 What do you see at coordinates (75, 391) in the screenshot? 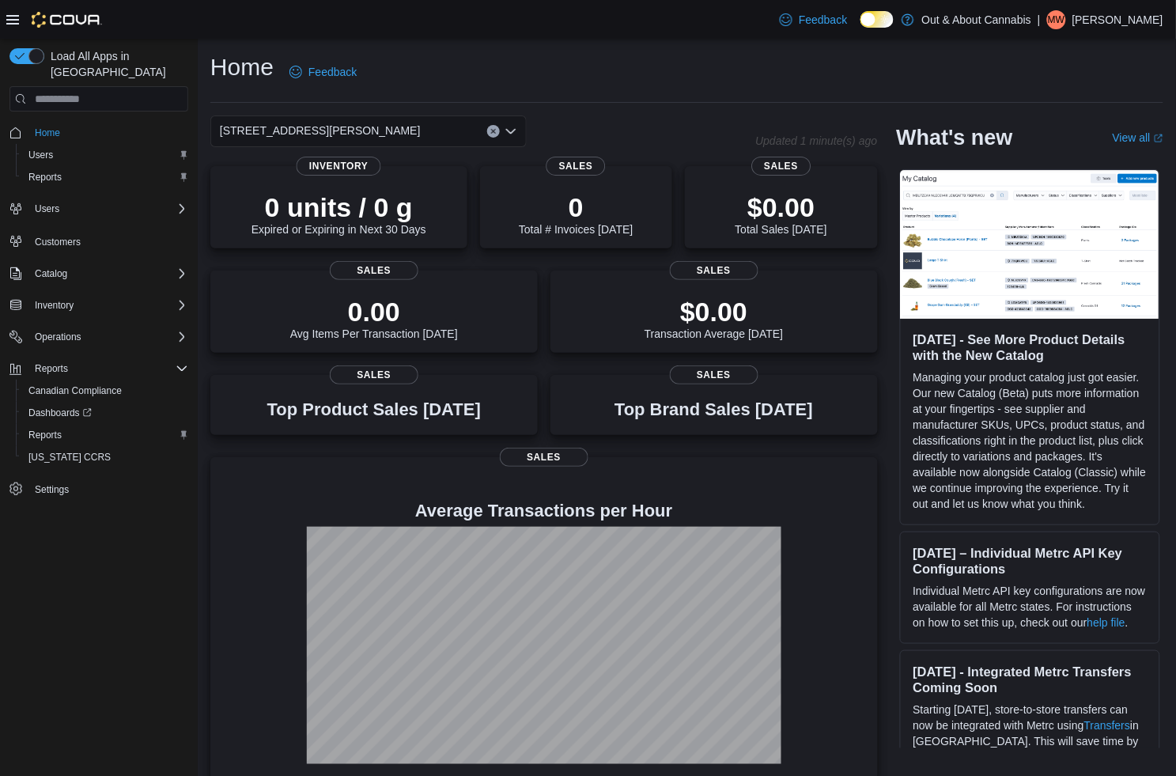
I see `span: Canadian Compliance` at bounding box center [75, 391].